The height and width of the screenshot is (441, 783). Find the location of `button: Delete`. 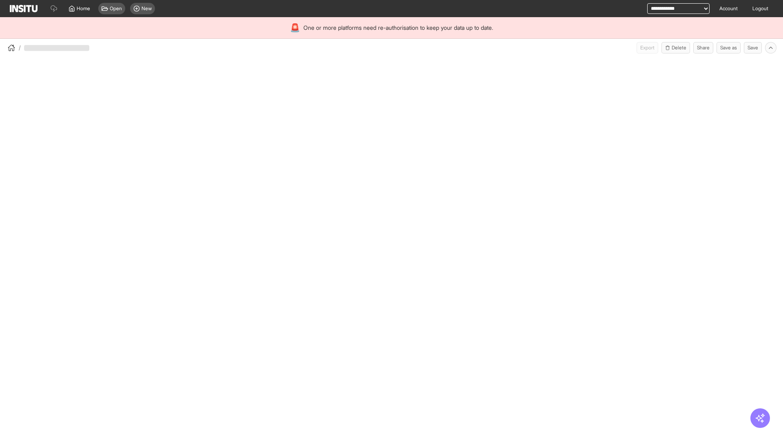

button: Delete is located at coordinates (676, 48).